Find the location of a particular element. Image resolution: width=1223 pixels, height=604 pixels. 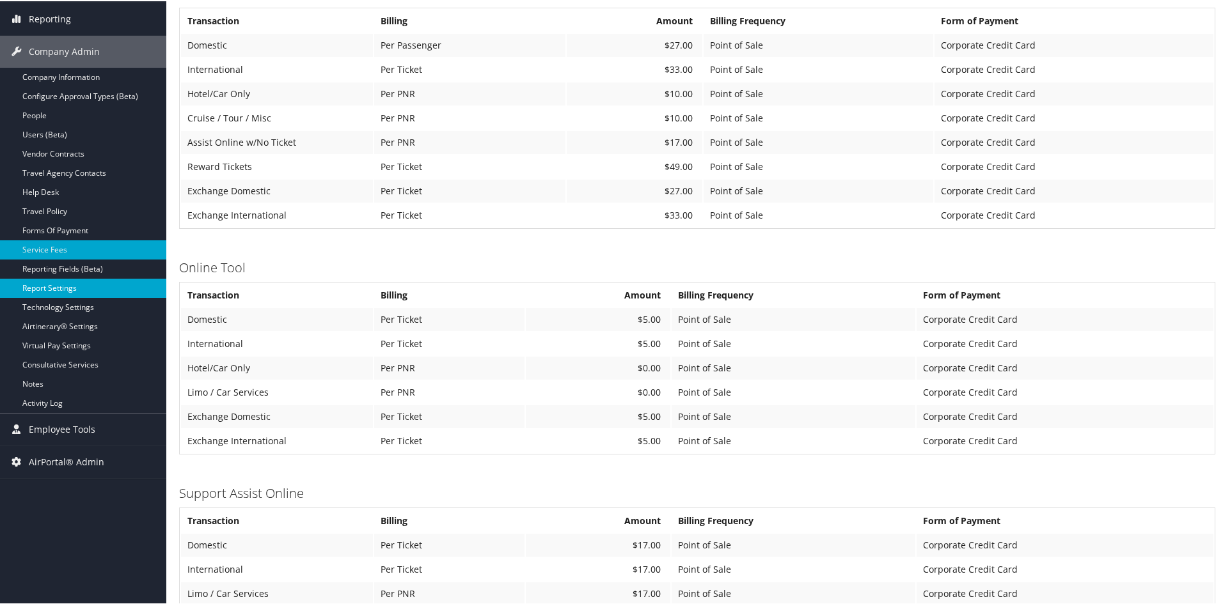

td: $49.00 is located at coordinates (634, 166).